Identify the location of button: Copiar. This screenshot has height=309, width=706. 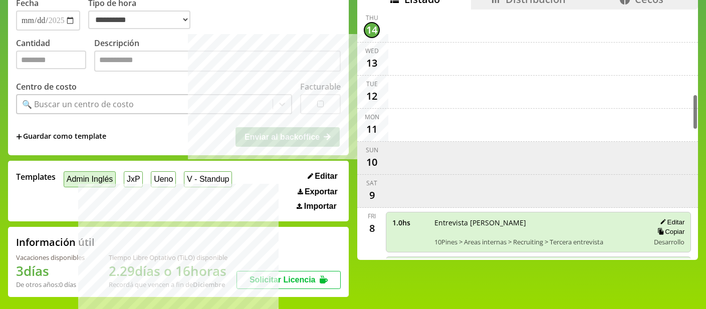
(670, 232).